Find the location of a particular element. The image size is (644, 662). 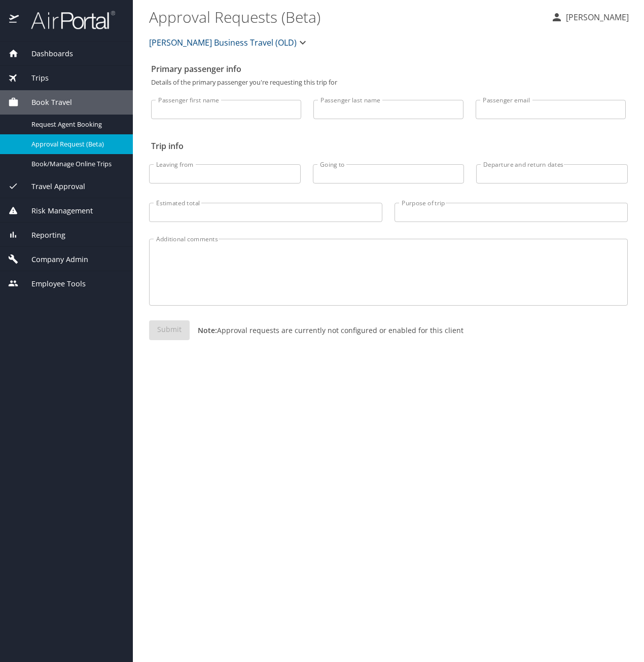

h2: Trip info is located at coordinates (388, 146).